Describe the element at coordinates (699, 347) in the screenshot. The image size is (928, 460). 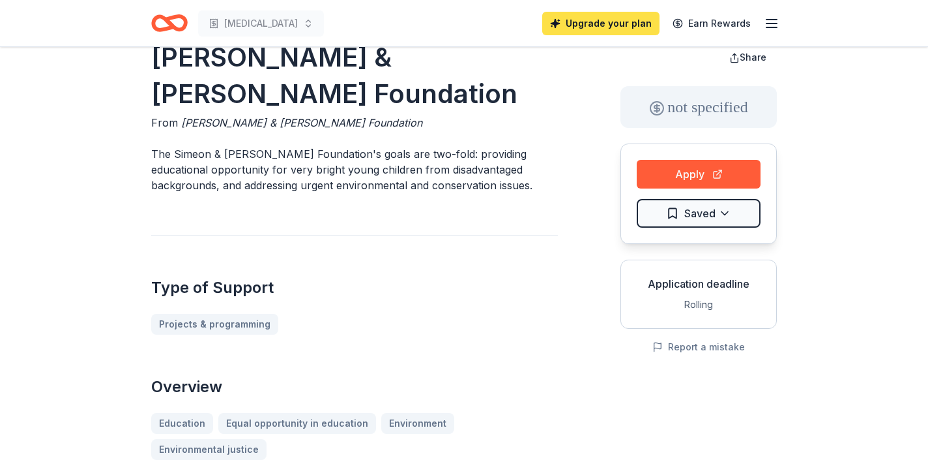
I see `button: Report a mistake` at that location.